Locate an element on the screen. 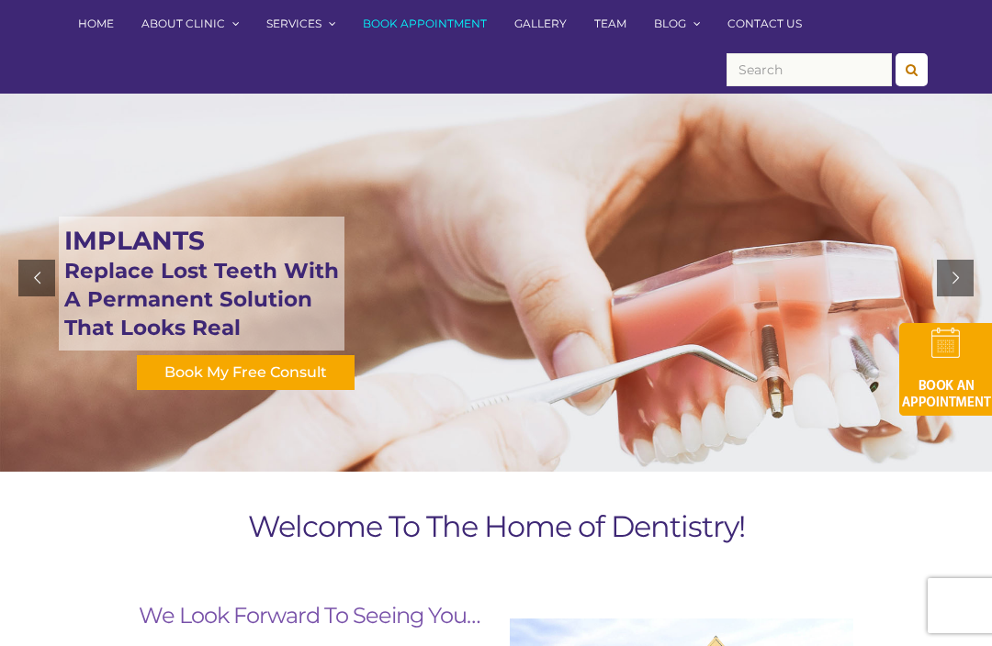 Image resolution: width=992 pixels, height=646 pixels. div: IMPLANTS is located at coordinates (201, 284).